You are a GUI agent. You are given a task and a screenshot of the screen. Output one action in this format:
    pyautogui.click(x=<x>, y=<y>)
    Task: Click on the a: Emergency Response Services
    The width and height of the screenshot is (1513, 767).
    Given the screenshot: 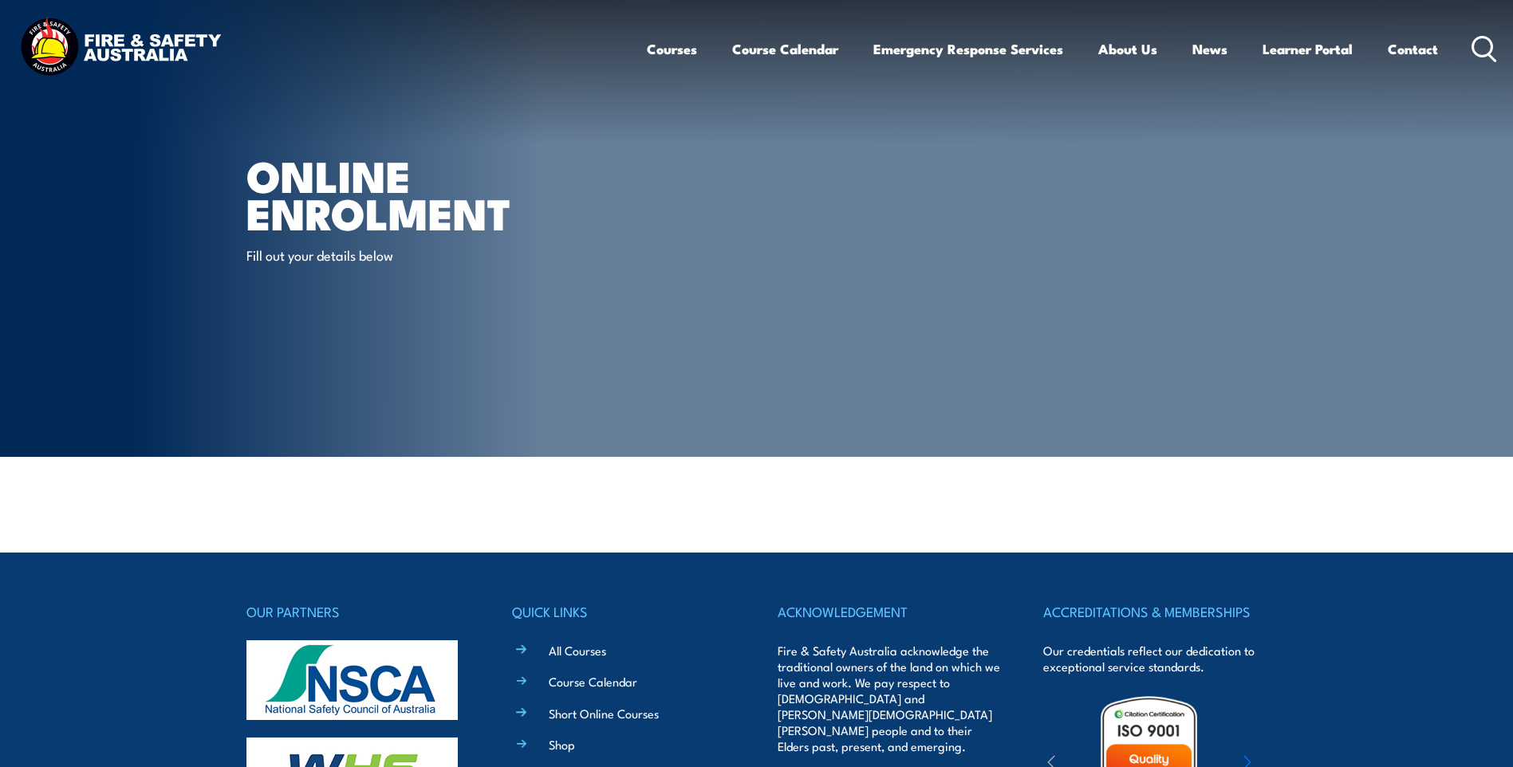 What is the action you would take?
    pyautogui.click(x=969, y=49)
    